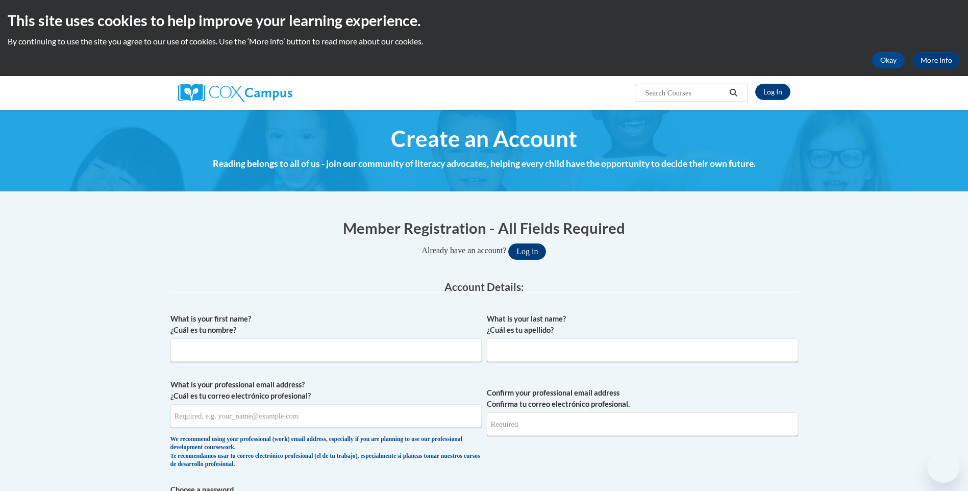  Describe the element at coordinates (326, 390) in the screenshot. I see `label: What is your professional email address? ¿Cuál es tu correo electrónico profesional?` at that location.